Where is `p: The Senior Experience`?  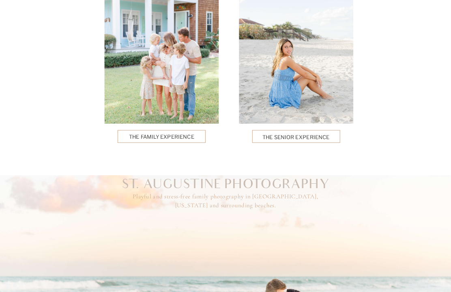 p: The Senior Experience is located at coordinates (296, 137).